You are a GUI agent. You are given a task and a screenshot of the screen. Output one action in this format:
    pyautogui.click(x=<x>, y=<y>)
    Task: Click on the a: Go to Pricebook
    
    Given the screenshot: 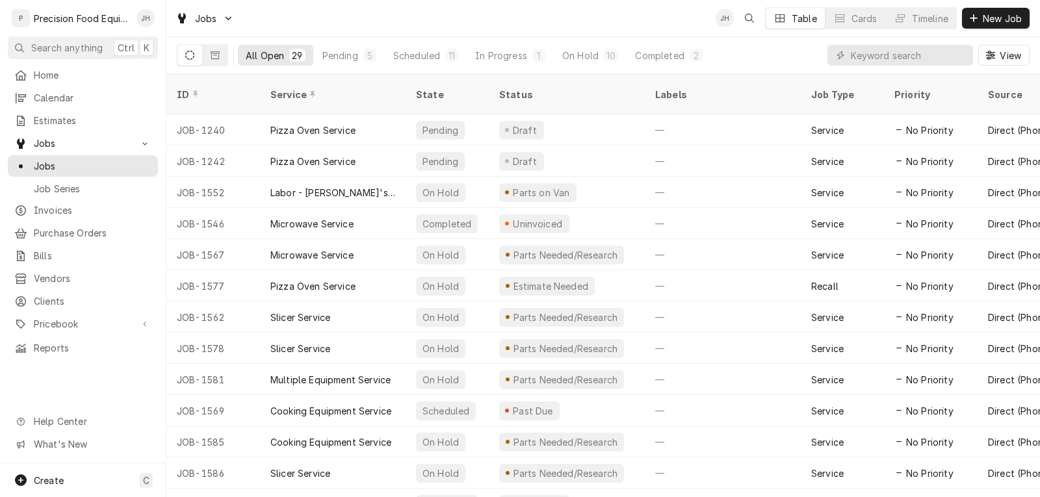 What is the action you would take?
    pyautogui.click(x=83, y=324)
    